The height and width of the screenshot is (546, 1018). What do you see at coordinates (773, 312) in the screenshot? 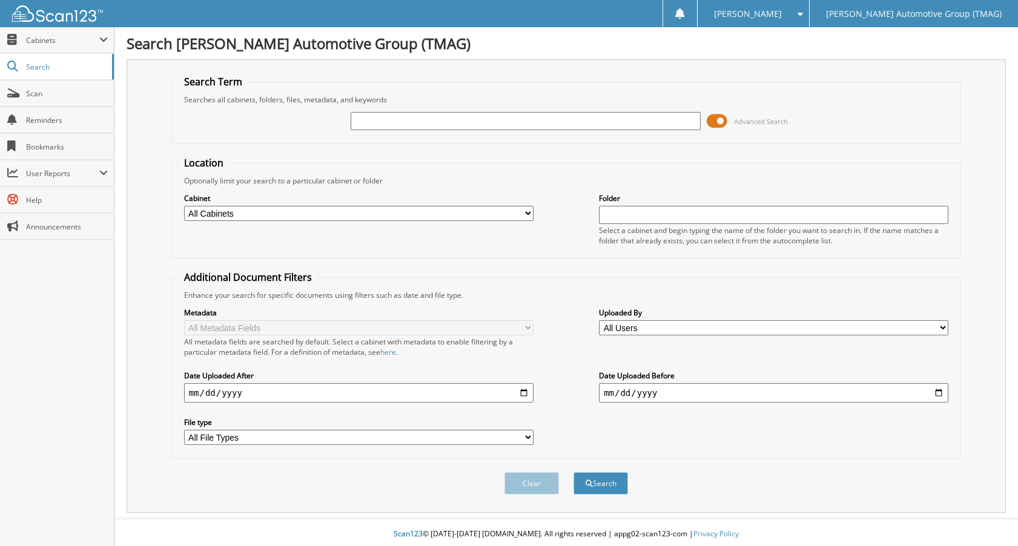
I see `label: Uploaded By` at bounding box center [773, 312].